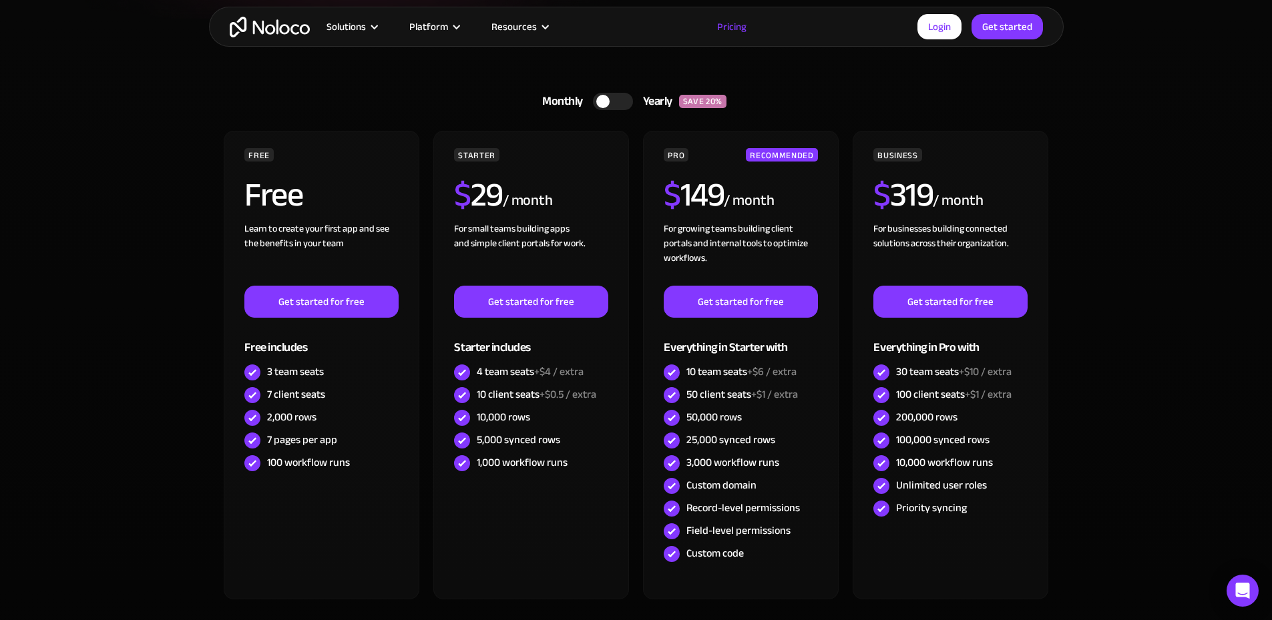 This screenshot has height=620, width=1272. I want to click on div: 4 team seats, so click(530, 372).